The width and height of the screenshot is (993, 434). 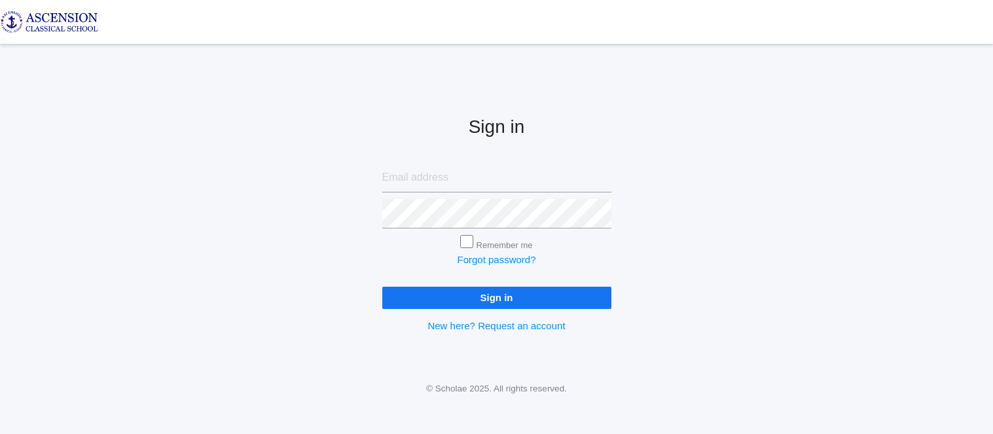 I want to click on label: Remember me, so click(x=505, y=245).